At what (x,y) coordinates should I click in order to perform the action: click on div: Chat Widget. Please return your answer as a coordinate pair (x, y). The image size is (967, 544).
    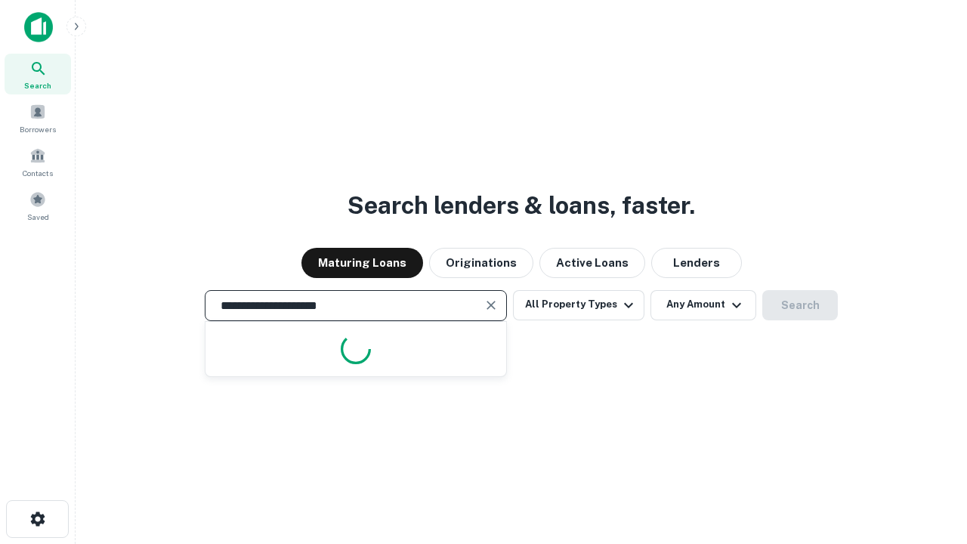
    Looking at the image, I should click on (929, 459).